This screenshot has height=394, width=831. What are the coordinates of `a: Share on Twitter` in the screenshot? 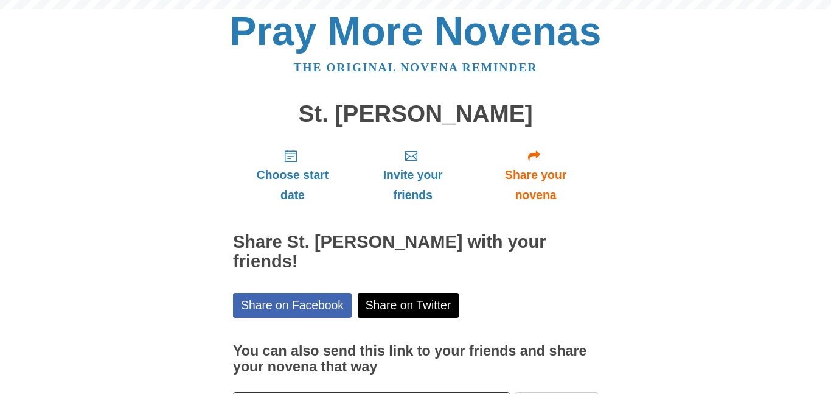 It's located at (408, 305).